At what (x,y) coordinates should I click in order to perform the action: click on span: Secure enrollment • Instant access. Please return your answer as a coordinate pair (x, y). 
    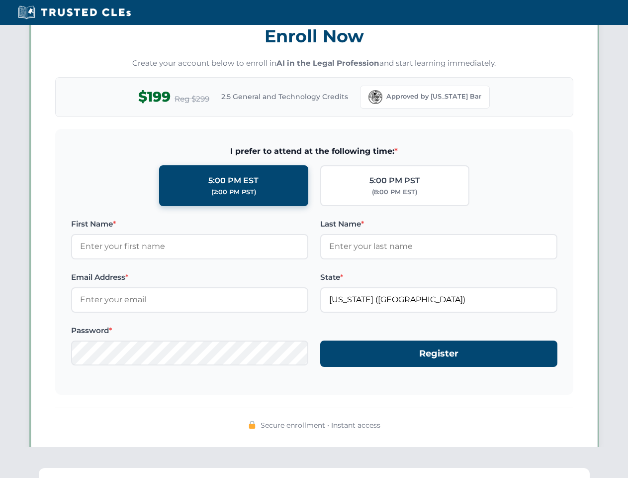
    Looking at the image, I should click on (320, 425).